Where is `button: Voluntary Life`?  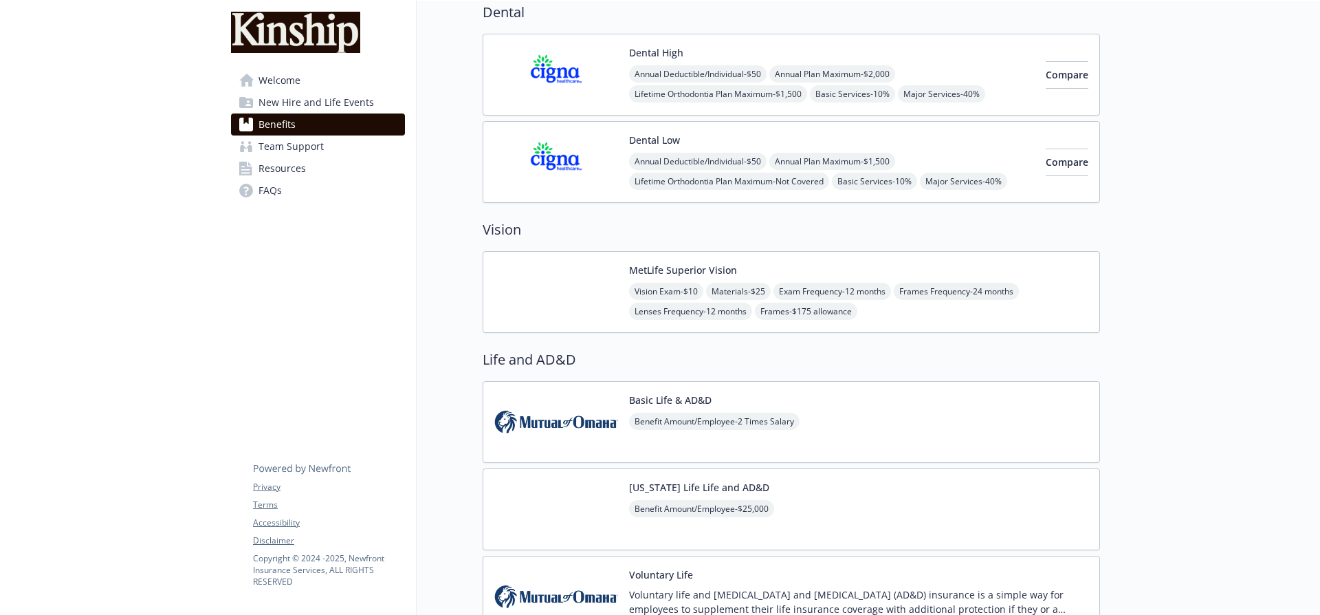
button: Voluntary Life is located at coordinates (661, 574).